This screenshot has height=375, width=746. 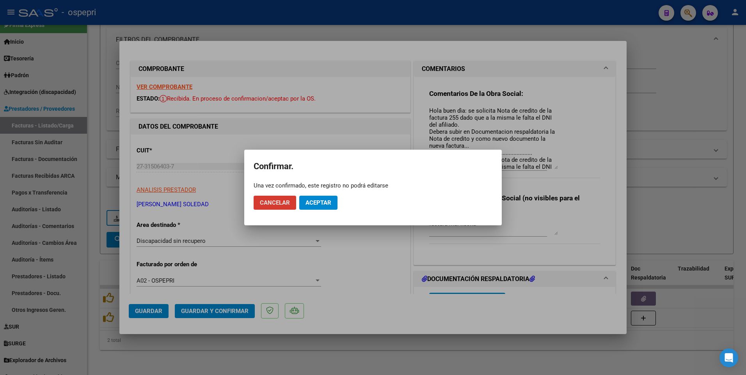 I want to click on button: Aceptar, so click(x=318, y=203).